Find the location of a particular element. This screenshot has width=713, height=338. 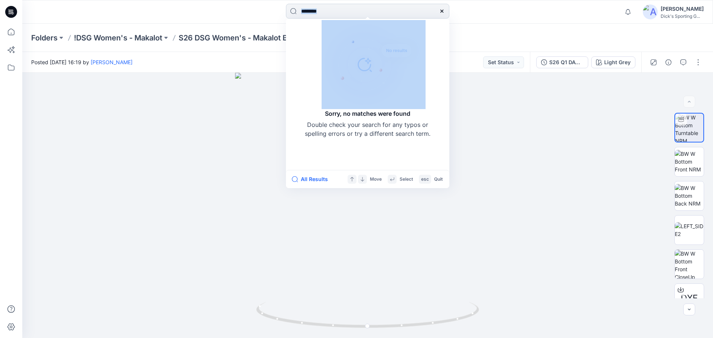

a: All Results is located at coordinates (312, 179).